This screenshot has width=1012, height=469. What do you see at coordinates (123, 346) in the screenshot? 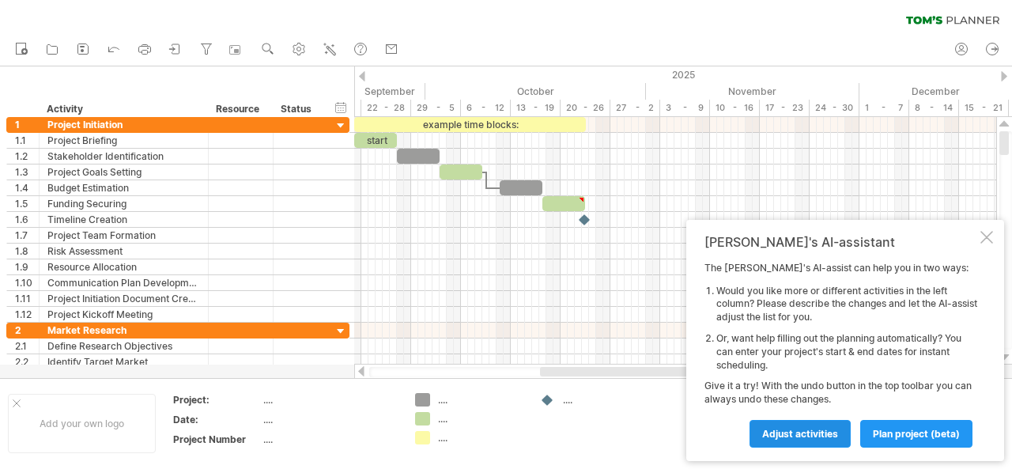
I see `div: Define Research Objectives` at bounding box center [123, 346].